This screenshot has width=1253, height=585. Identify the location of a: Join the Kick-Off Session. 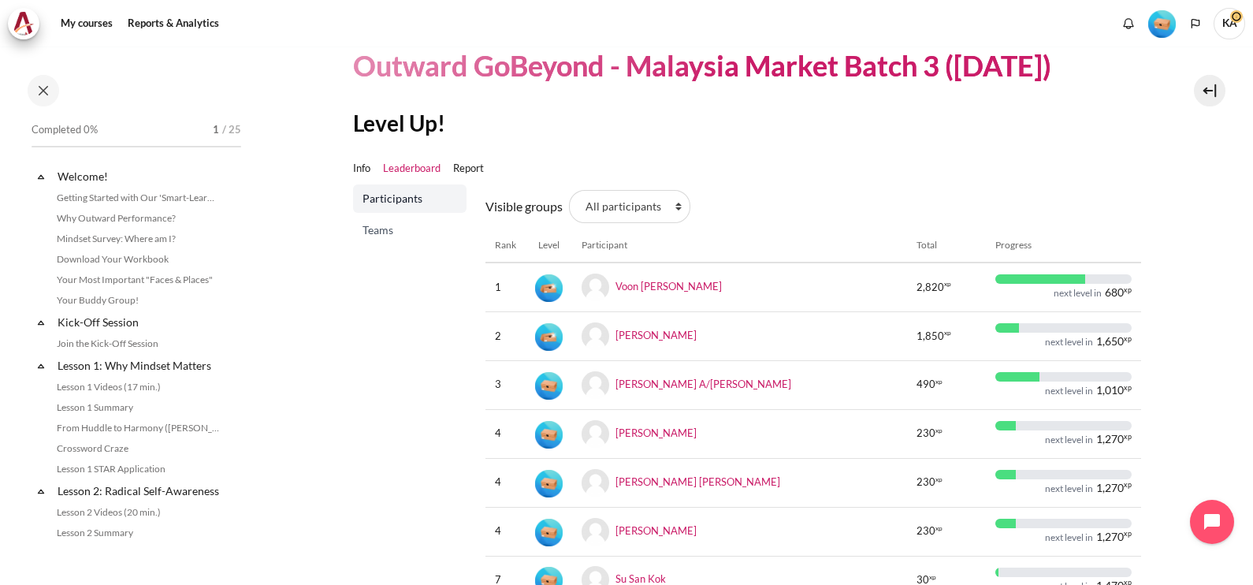
(138, 344).